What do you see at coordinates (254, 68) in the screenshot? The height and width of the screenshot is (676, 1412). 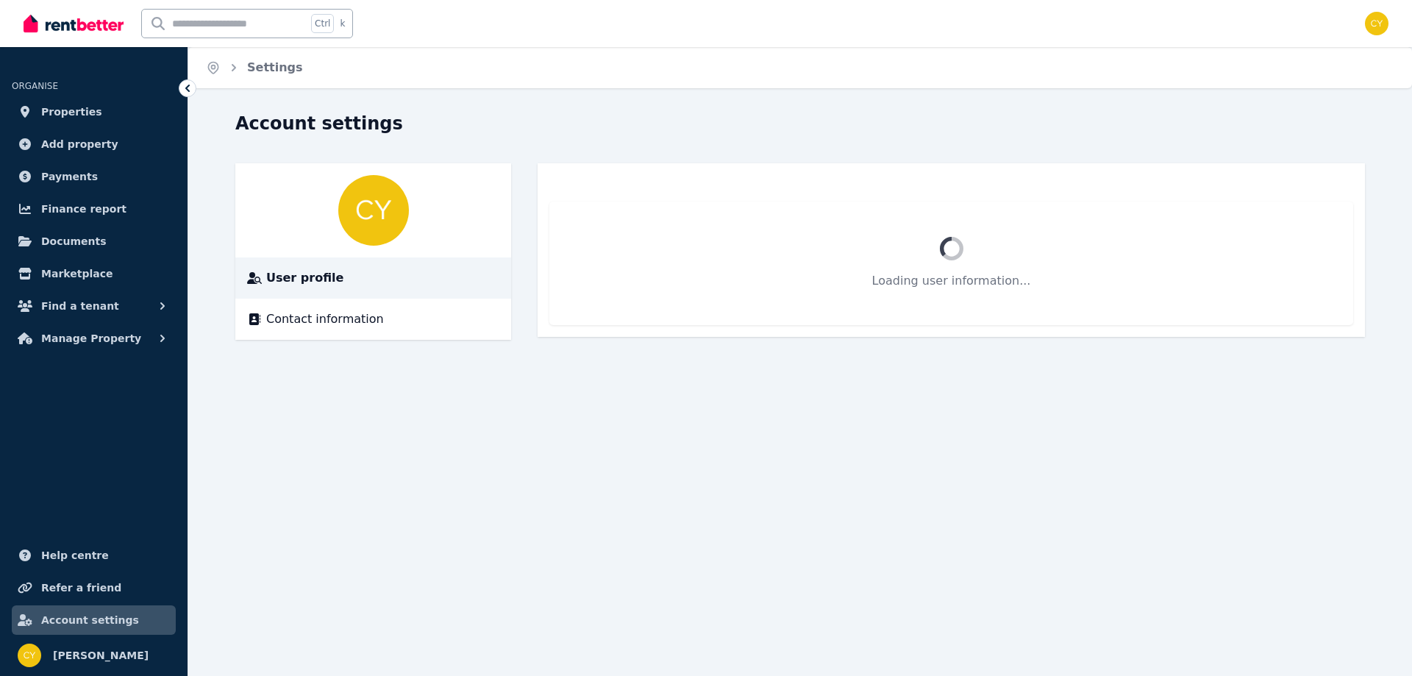 I see `nav: Breadcrumb` at bounding box center [254, 68].